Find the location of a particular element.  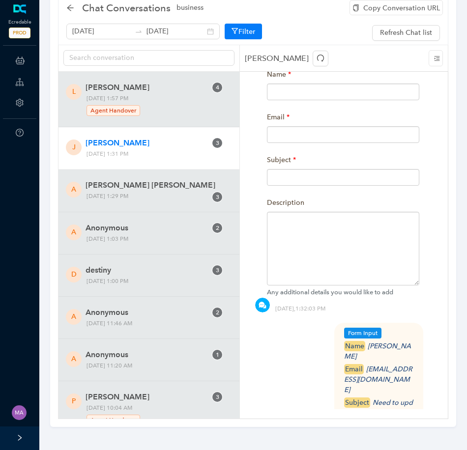

span: Refresh Chat list is located at coordinates (406, 33).